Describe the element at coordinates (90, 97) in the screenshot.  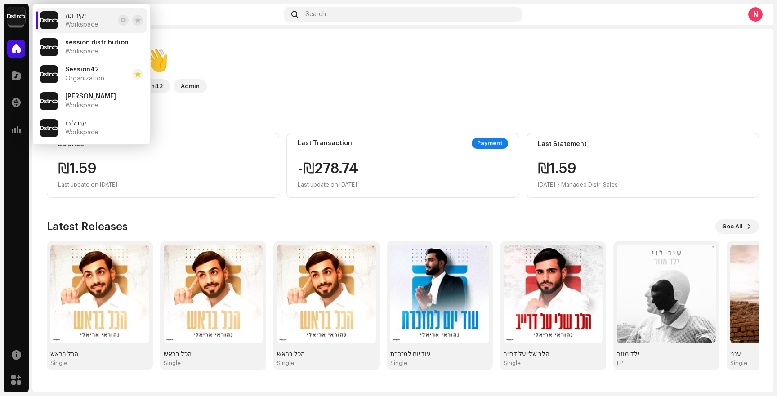
I see `span: אבירם עמר` at that location.